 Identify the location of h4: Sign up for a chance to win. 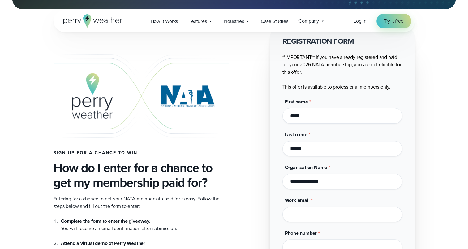
(141, 153).